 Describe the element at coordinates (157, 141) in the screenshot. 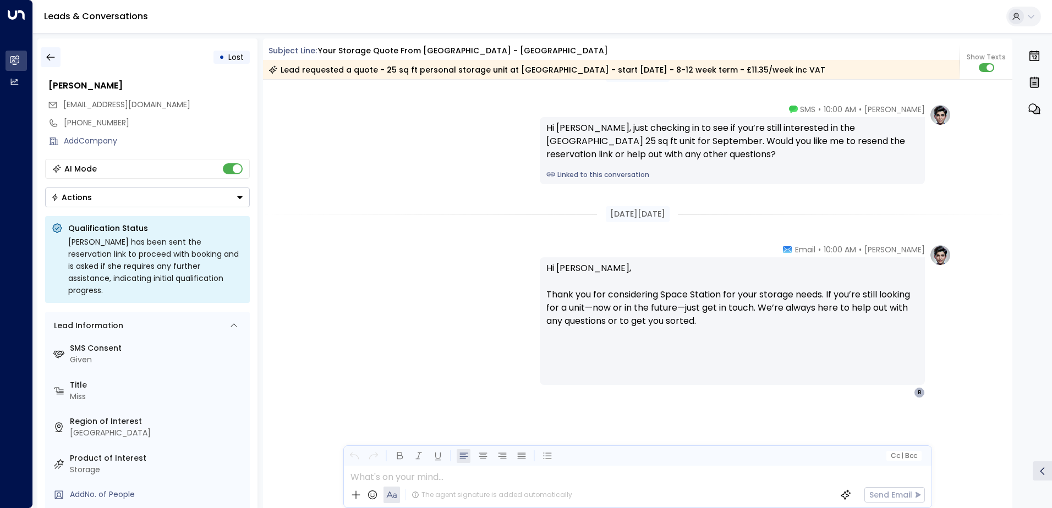

I see `div: AddCompany` at that location.